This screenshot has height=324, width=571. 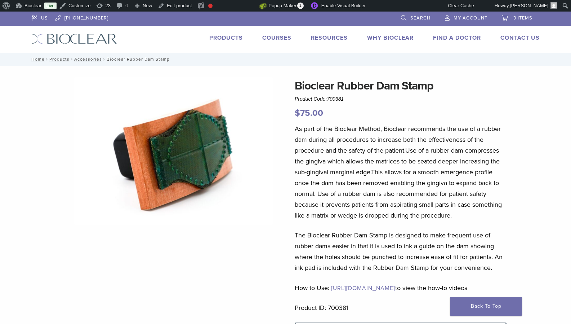 I want to click on span: Use of a rubber dam compresses the gingiva which allows the matrices to be seated deeper increasi..., so click(x=397, y=161).